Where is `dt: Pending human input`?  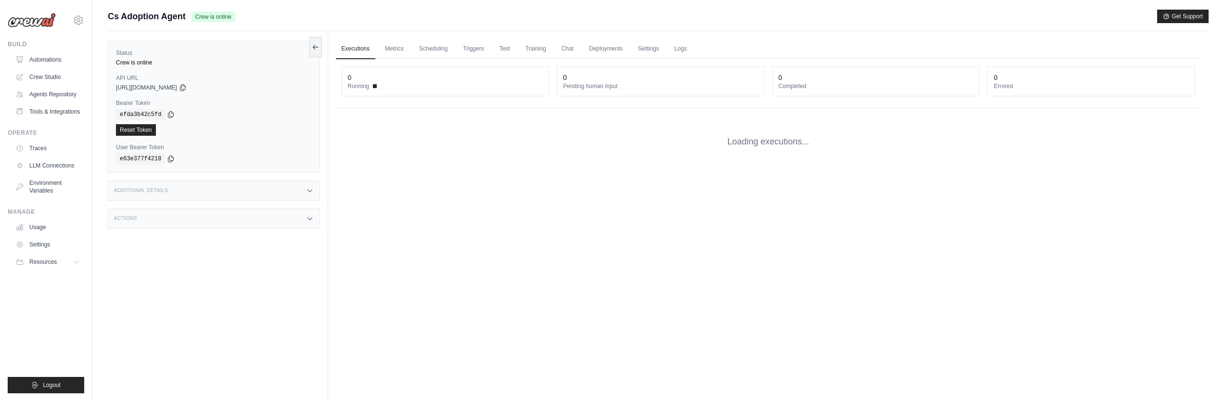
dt: Pending human input is located at coordinates (660, 86).